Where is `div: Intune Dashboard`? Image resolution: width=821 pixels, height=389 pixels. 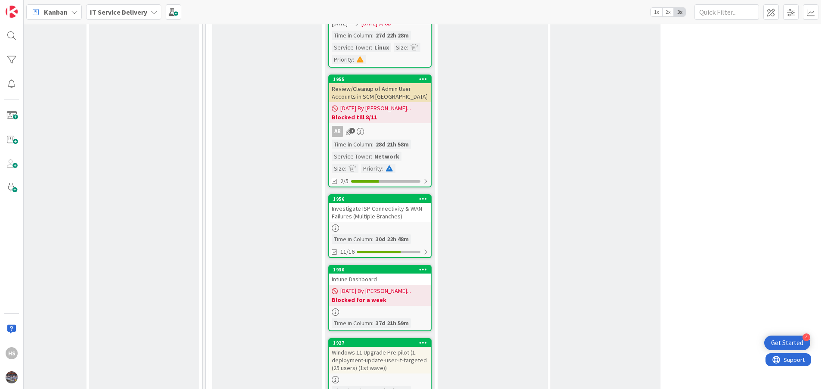
div: Intune Dashboard is located at coordinates (380, 279).